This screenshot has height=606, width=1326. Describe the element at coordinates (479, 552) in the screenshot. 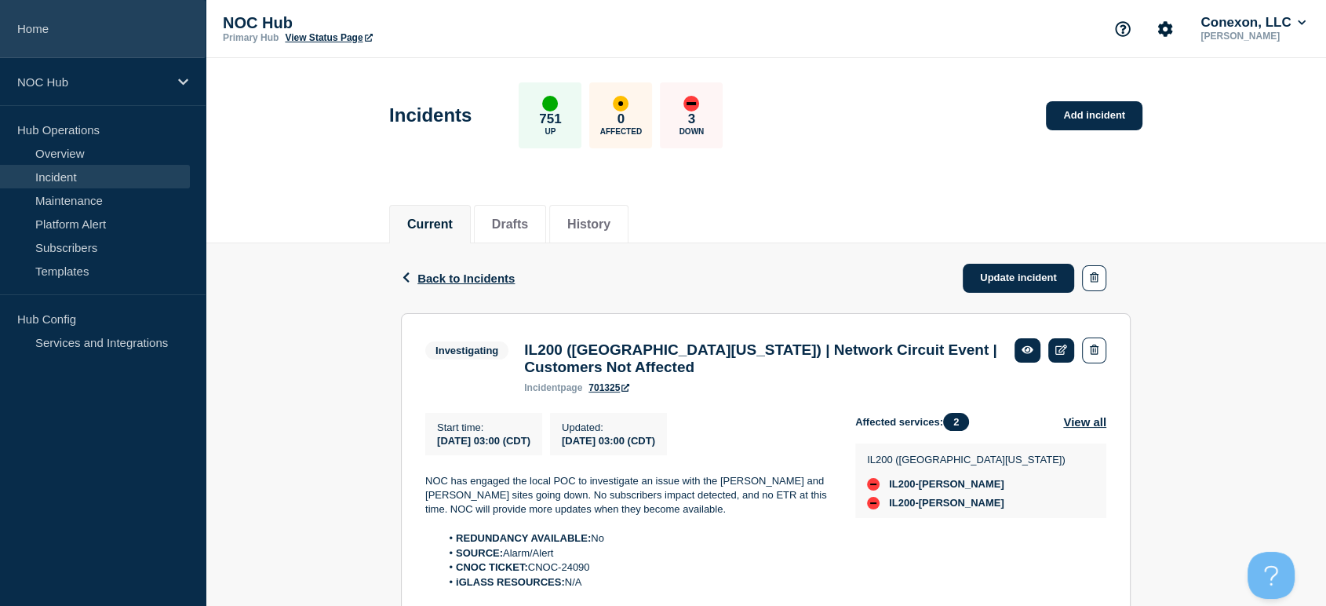

I see `strong: SOURCE:` at that location.